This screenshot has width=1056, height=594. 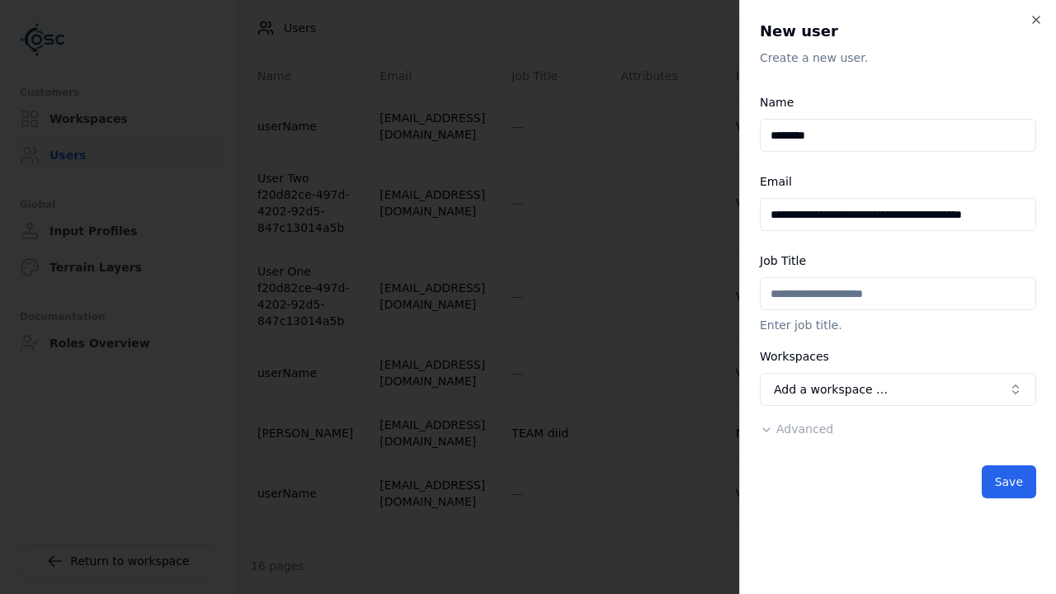 I want to click on button: Advanced, so click(x=796, y=429).